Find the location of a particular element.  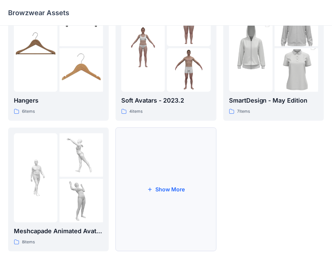

p: 7 items is located at coordinates (243, 111).